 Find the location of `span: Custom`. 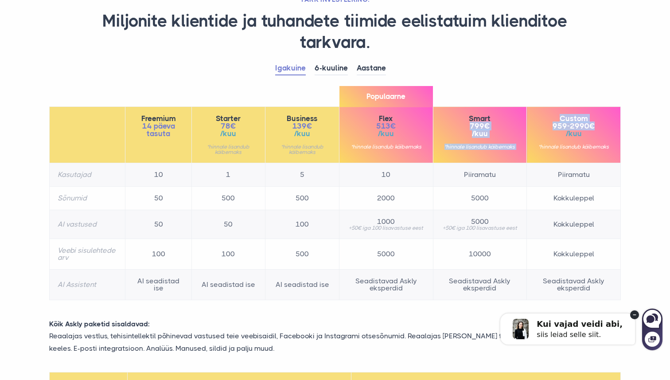

span: Custom is located at coordinates (574, 118).